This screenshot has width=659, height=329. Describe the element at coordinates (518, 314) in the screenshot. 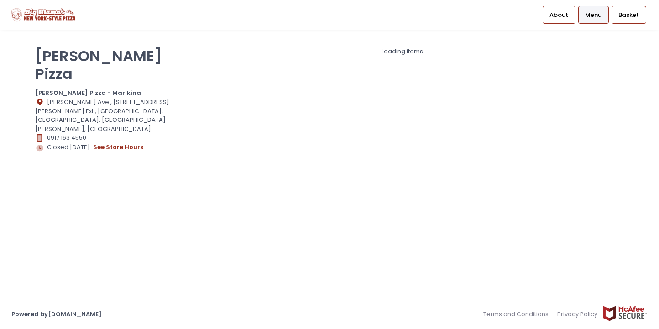

I see `a: Terms and Conditions` at that location.